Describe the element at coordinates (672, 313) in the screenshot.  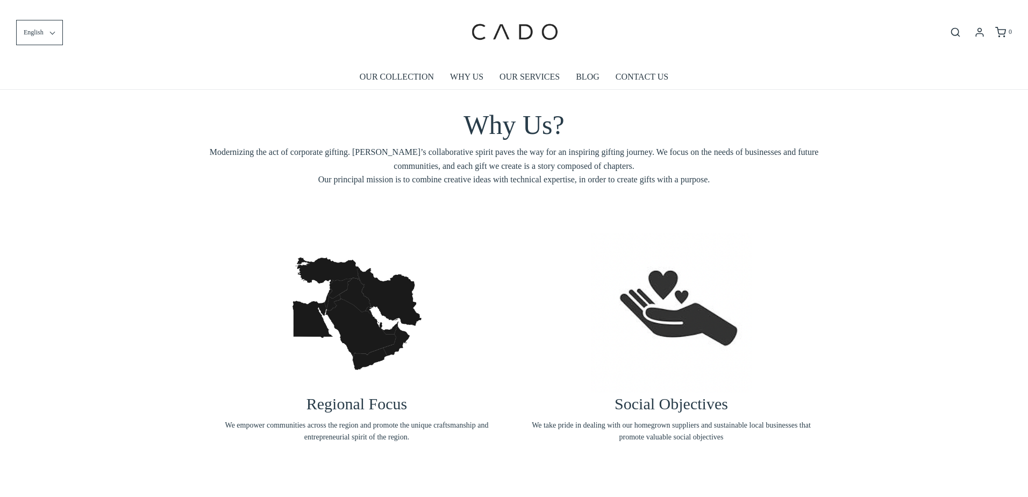
I see `img: screenshot-20220704-at-063057-1657197187002_1200x.png` at that location.